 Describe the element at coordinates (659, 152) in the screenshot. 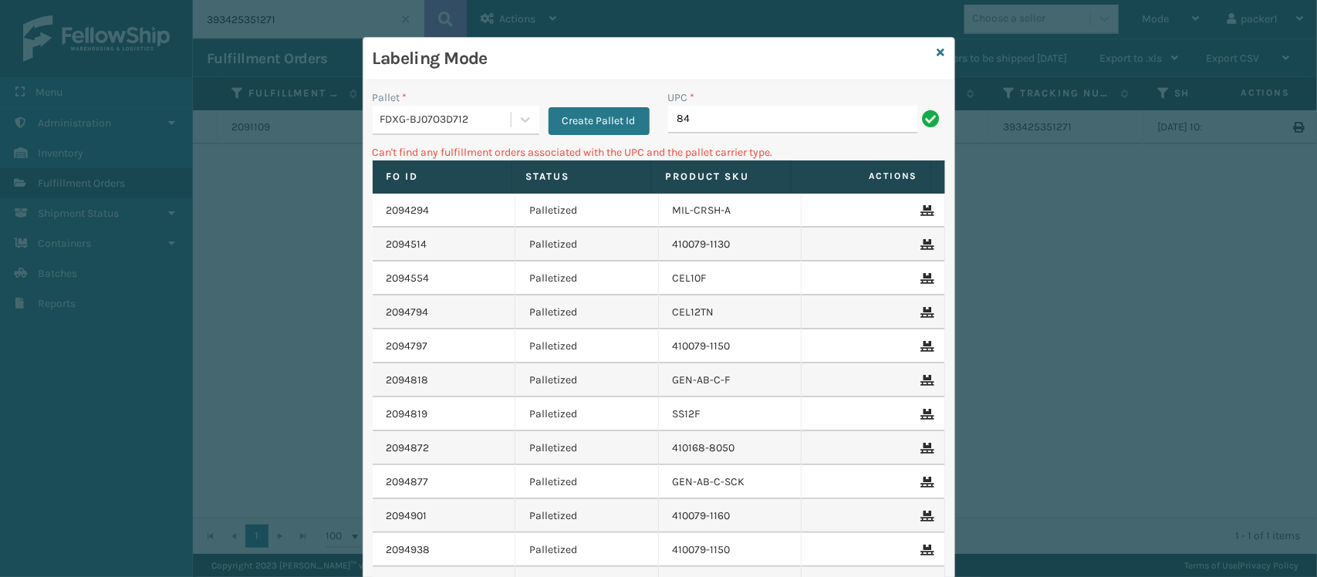

I see `p: Can't find any fulfillment orders associated with the UPC and the pallet carrier type.` at that location.